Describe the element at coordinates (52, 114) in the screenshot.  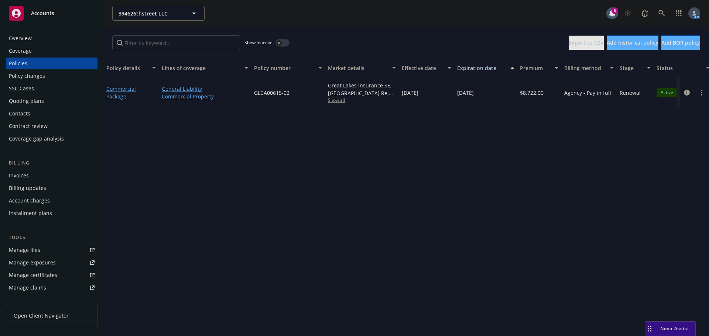
I see `a: Contacts` at that location.